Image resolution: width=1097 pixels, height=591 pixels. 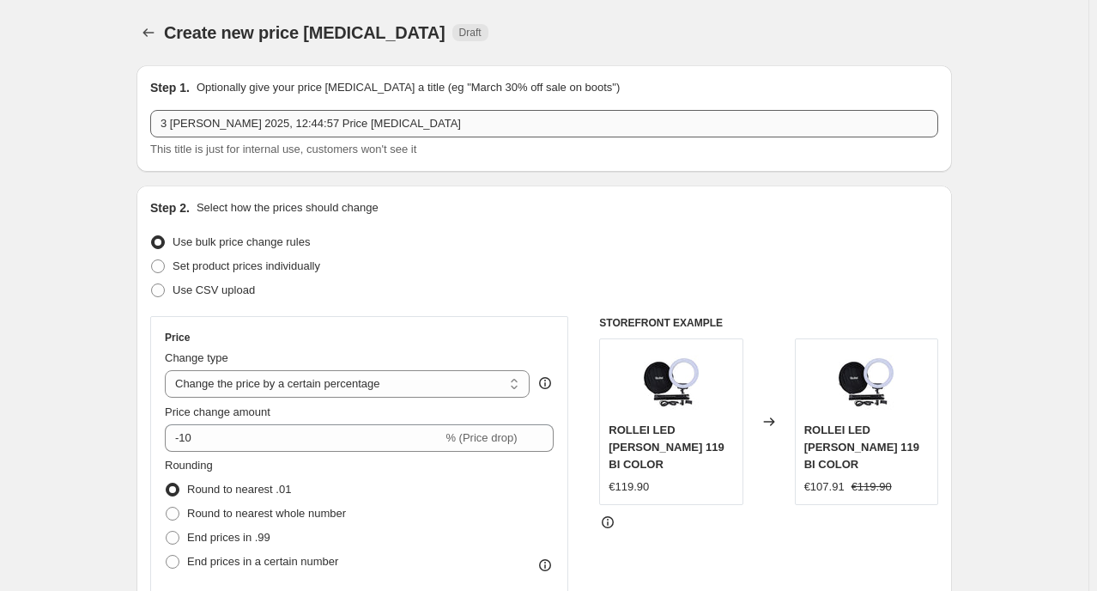 I want to click on span: Change type, so click(x=197, y=357).